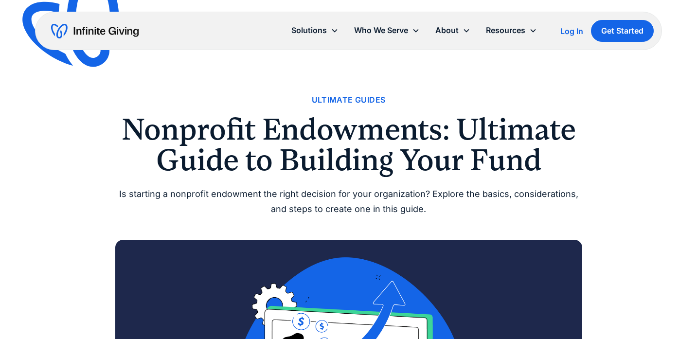  I want to click on div: Log In, so click(571, 31).